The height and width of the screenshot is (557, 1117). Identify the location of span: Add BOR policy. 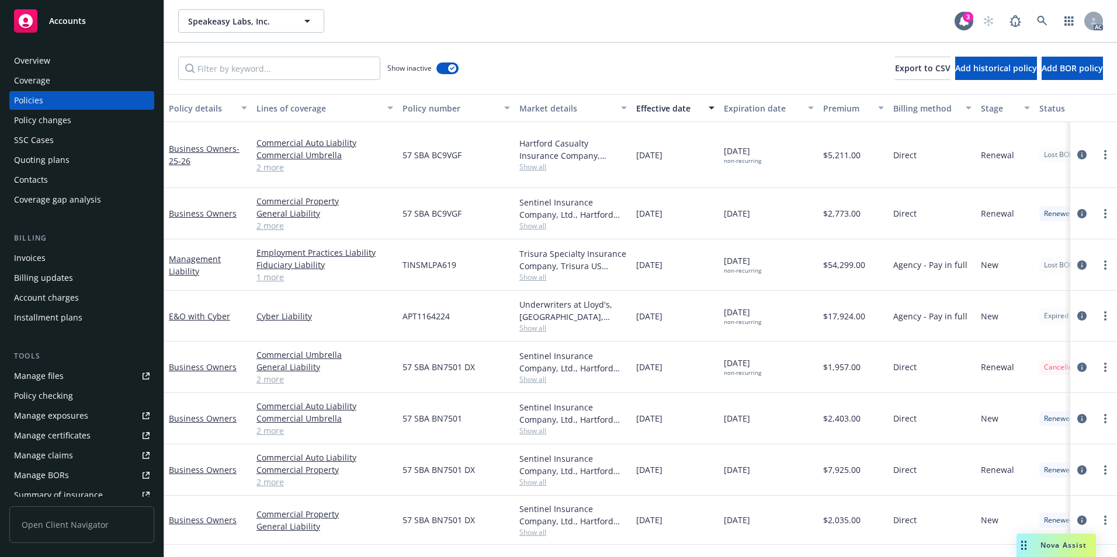
(1072, 68).